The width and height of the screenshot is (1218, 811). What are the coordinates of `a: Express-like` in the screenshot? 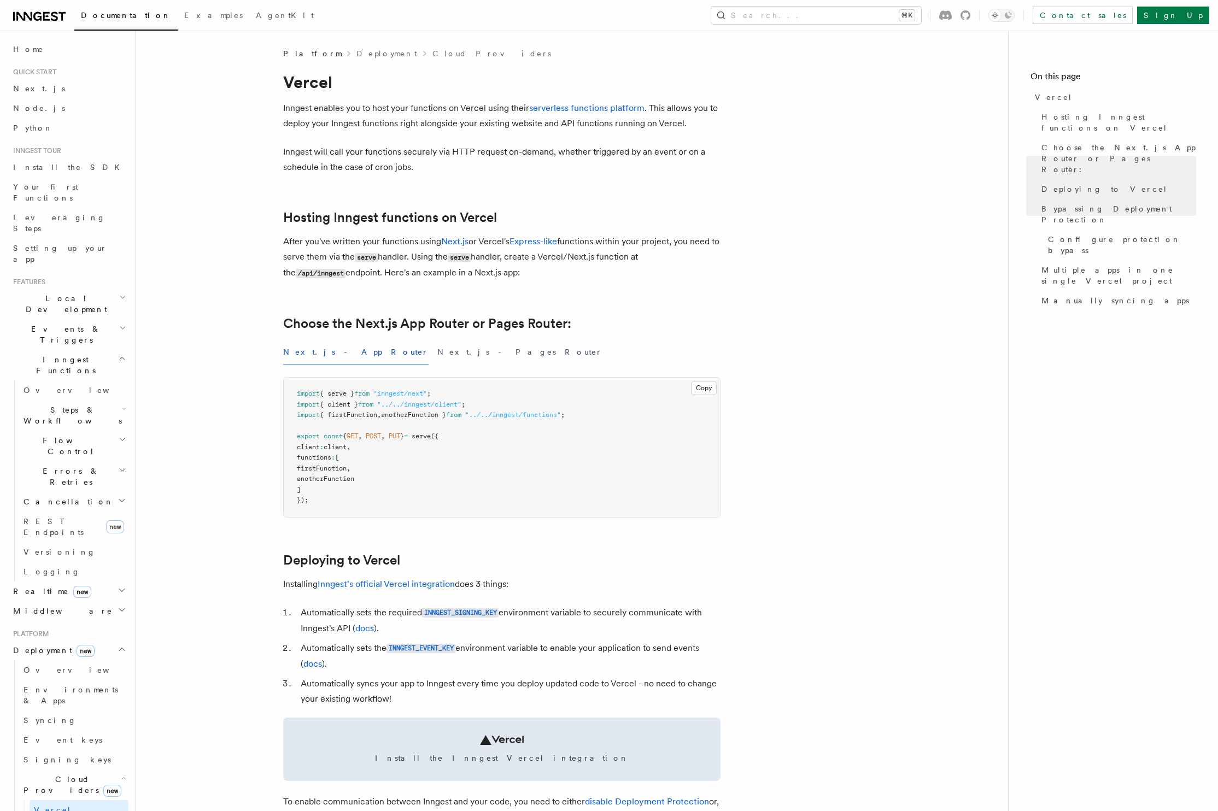 It's located at (533, 241).